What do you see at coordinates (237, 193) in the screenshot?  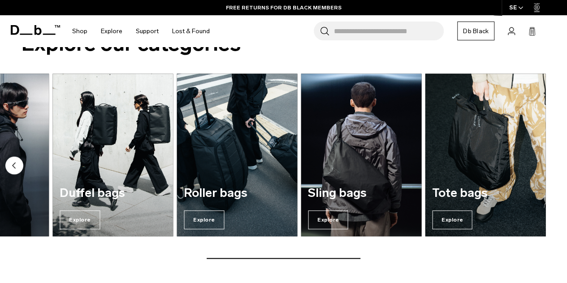 I see `h3: Roller bags` at bounding box center [237, 193].